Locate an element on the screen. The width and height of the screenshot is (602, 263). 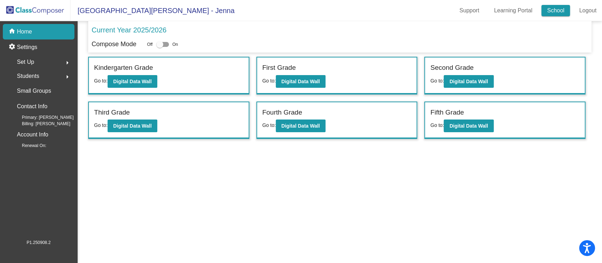
mat-icon: home is located at coordinates (13, 32).